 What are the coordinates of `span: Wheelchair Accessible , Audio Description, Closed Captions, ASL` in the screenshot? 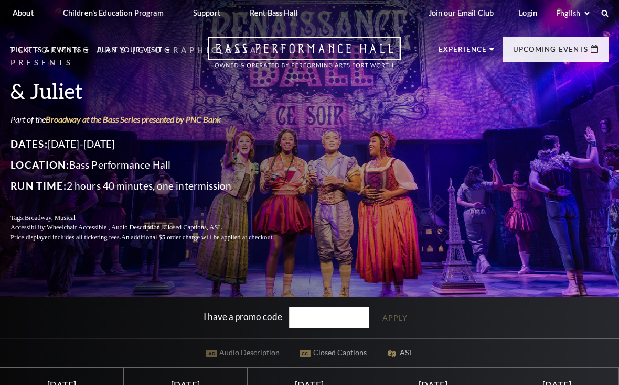 It's located at (134, 228).